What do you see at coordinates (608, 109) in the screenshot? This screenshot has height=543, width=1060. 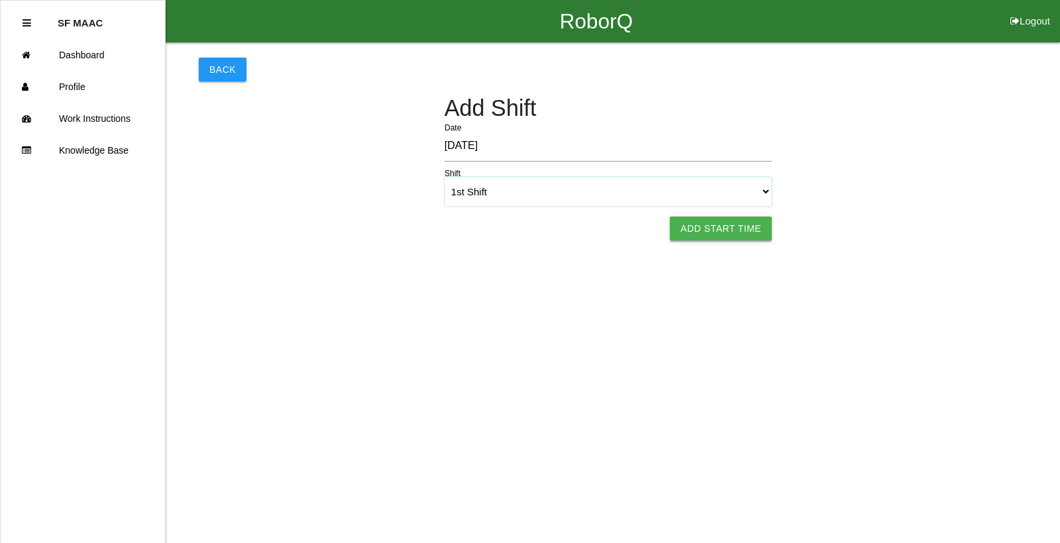 I see `h4: Add Shift` at bounding box center [608, 109].